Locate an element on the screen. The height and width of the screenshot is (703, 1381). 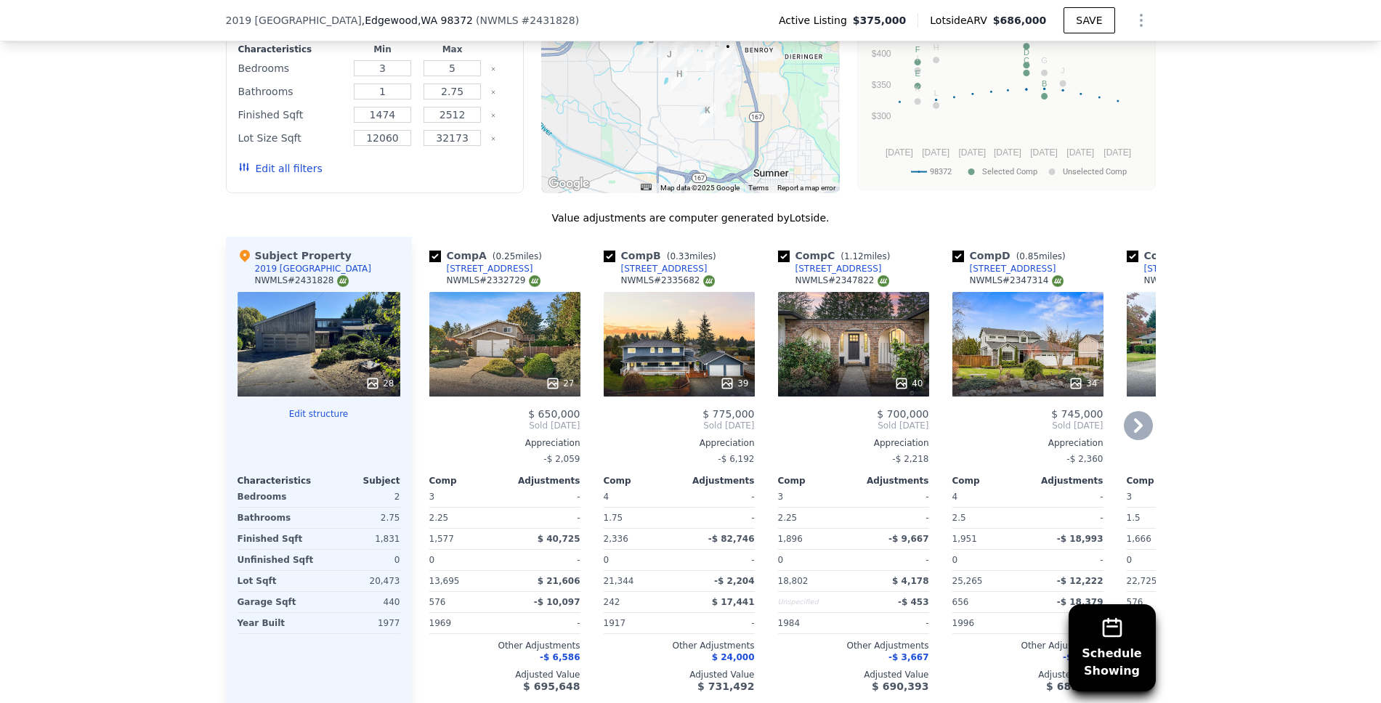
span: 21,344 is located at coordinates (619, 581).